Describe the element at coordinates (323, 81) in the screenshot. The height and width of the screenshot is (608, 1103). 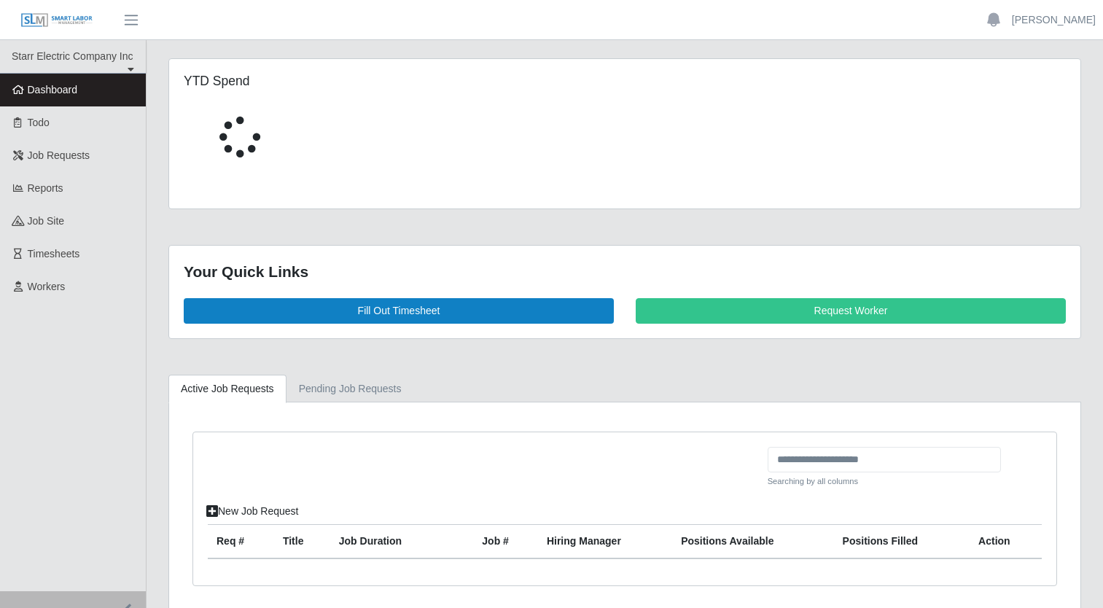
I see `h5: YTD Spend` at that location.